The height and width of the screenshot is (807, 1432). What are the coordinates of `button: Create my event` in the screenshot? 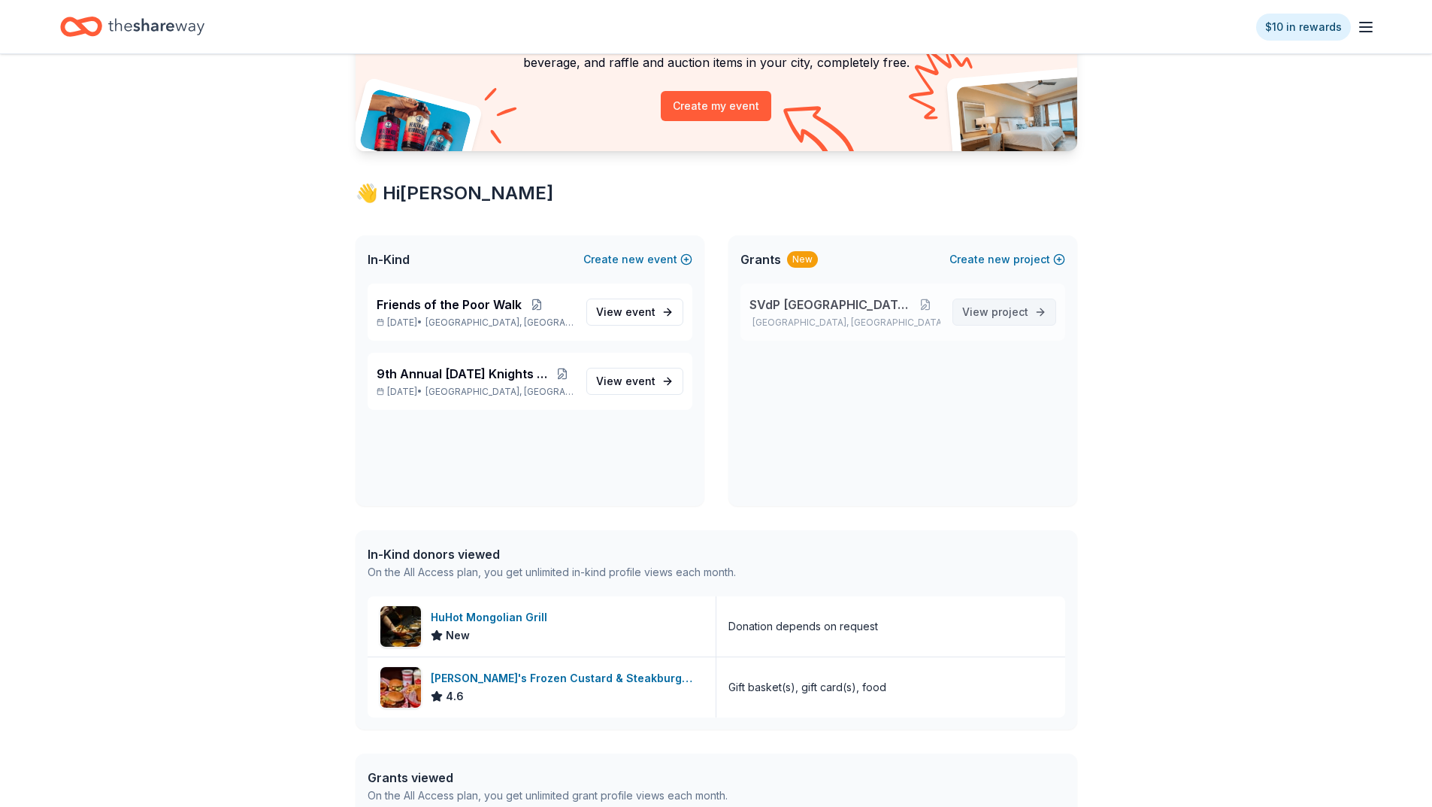 It's located at (716, 106).